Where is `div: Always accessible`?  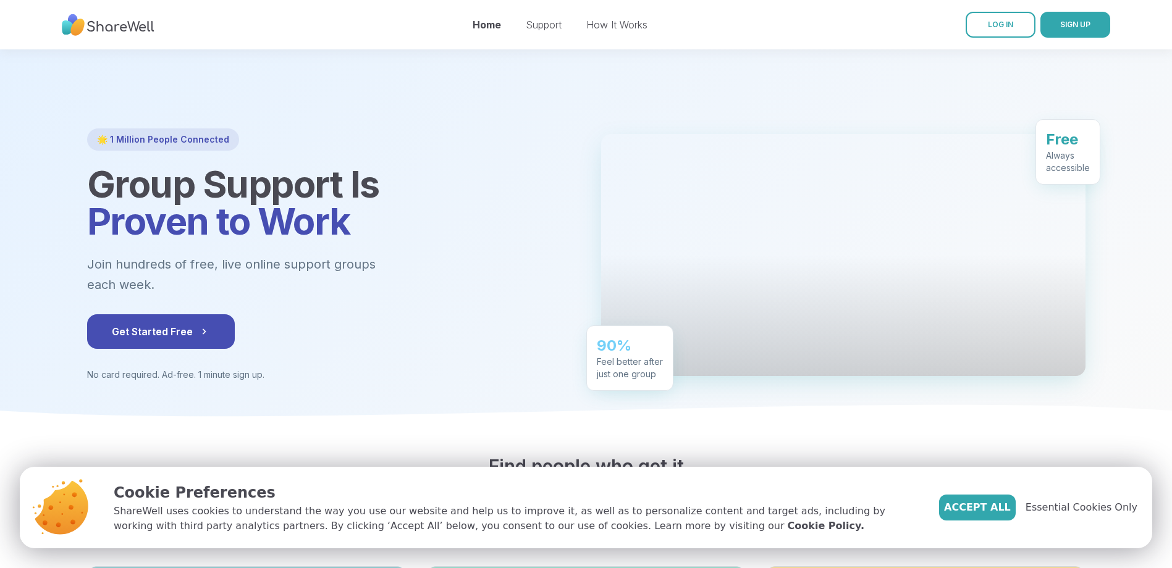
div: Always accessible is located at coordinates (1067, 161).